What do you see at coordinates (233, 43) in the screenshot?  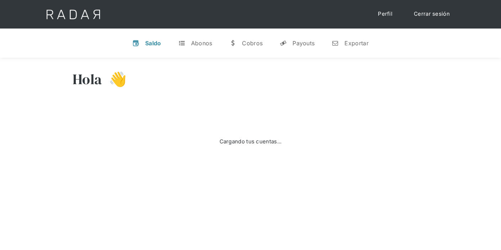 I see `div: w` at bounding box center [233, 43].